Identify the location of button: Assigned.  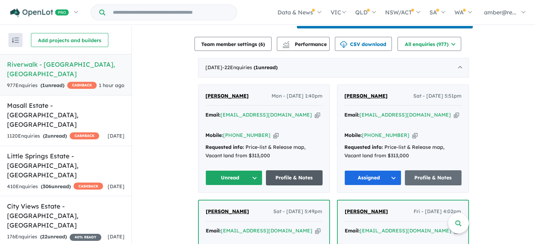
(373, 178).